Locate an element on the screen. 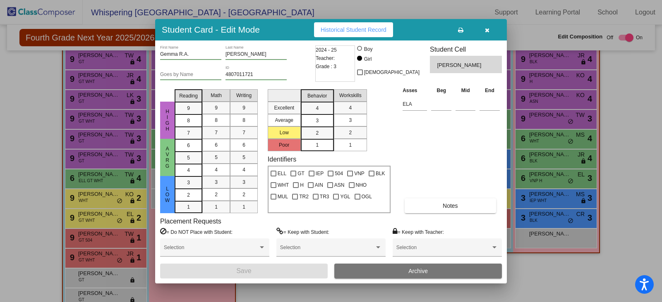 The width and height of the screenshot is (662, 302). span: VNP is located at coordinates (359, 174).